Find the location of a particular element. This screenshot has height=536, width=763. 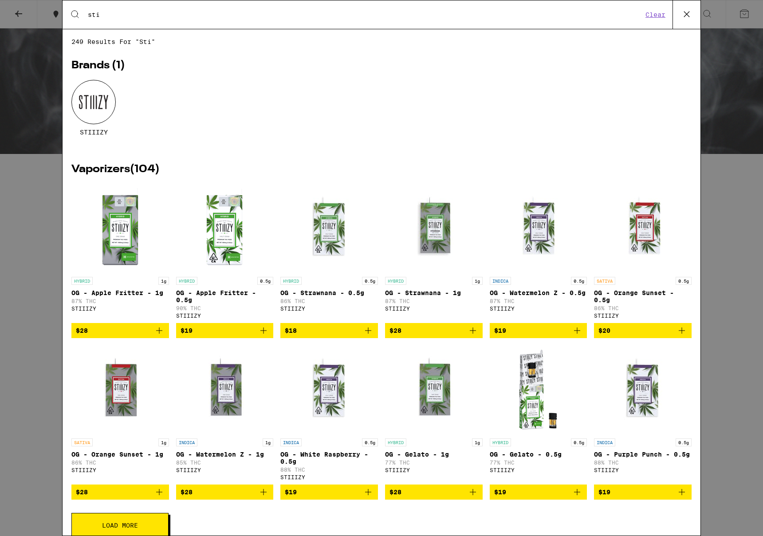

p: 86% THC is located at coordinates (120, 462).